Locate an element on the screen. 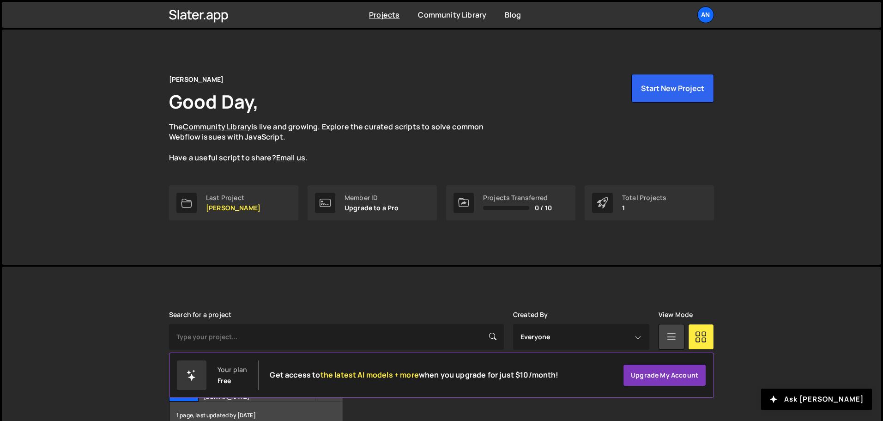 The width and height of the screenshot is (883, 421). p: 1 is located at coordinates (645, 208).